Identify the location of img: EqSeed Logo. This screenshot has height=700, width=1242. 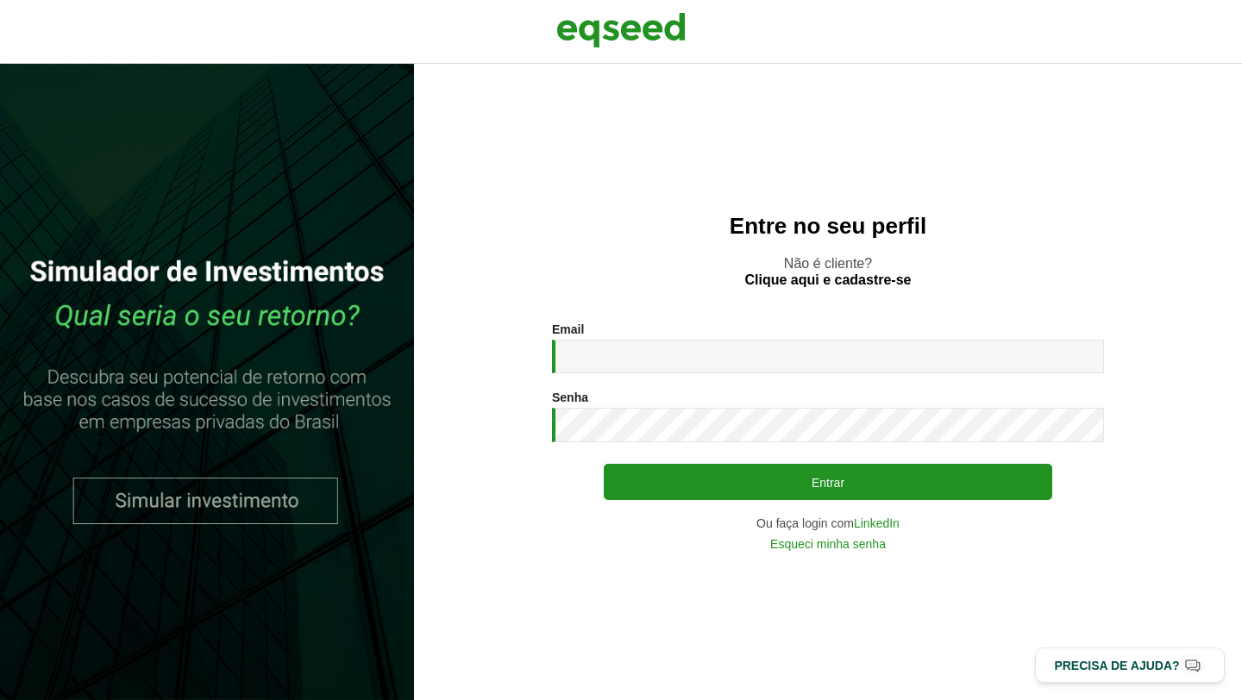
(621, 30).